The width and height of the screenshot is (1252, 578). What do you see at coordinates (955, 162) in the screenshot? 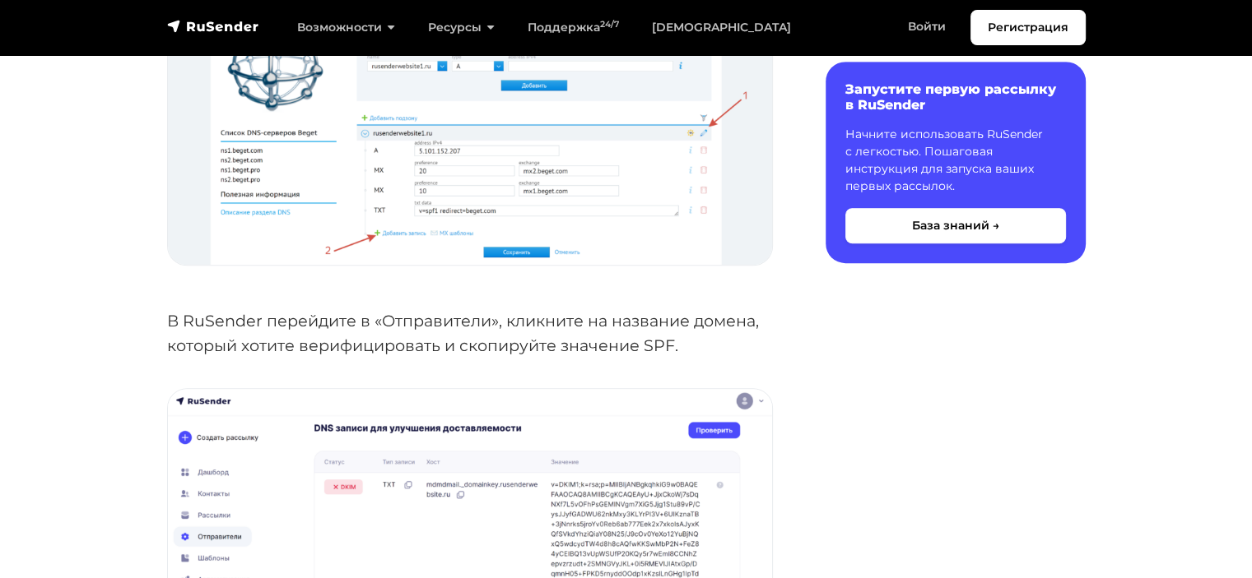
I see `a: Запустите первую рассылку в RuSender Начните использовать RuSender с легкостью. Пошаговая инструк...` at bounding box center [955, 162].